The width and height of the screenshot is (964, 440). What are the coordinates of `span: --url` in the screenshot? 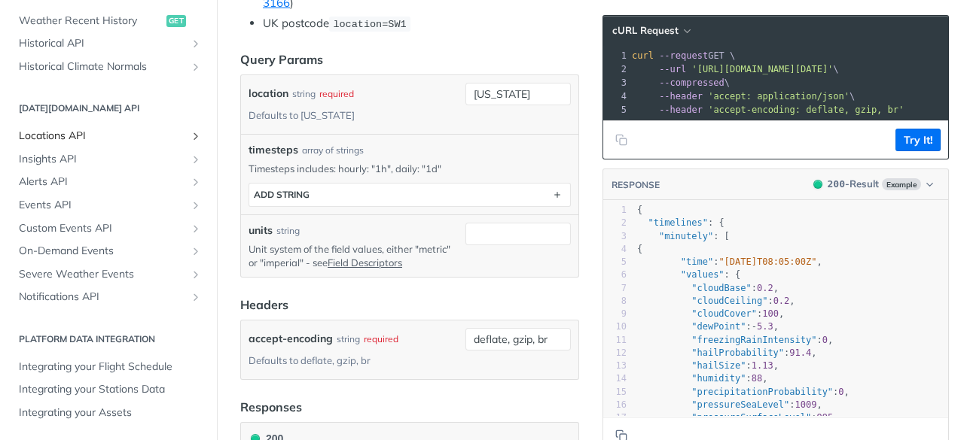 It's located at (672, 69).